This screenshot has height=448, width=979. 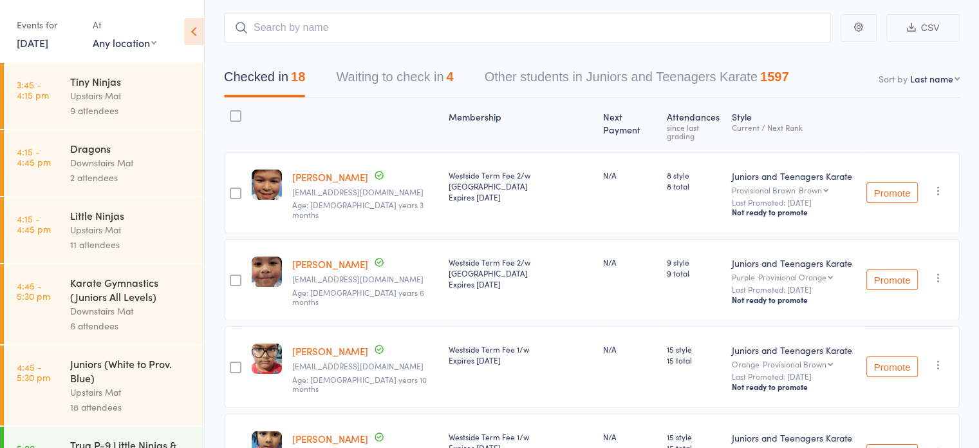 What do you see at coordinates (694, 359) in the screenshot?
I see `span: 15 total` at bounding box center [694, 359].